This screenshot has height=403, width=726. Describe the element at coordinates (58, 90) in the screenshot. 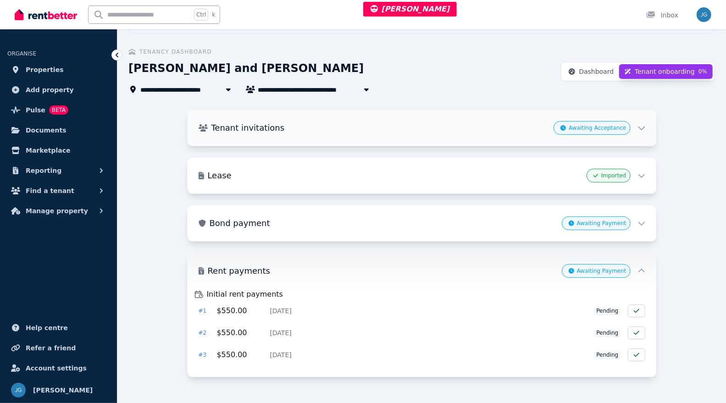

I see `a: Add property` at that location.